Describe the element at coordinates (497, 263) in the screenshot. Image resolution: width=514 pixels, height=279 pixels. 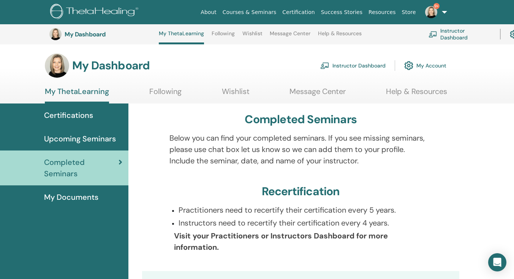
I see `div: Open Intercom Messenger` at that location.